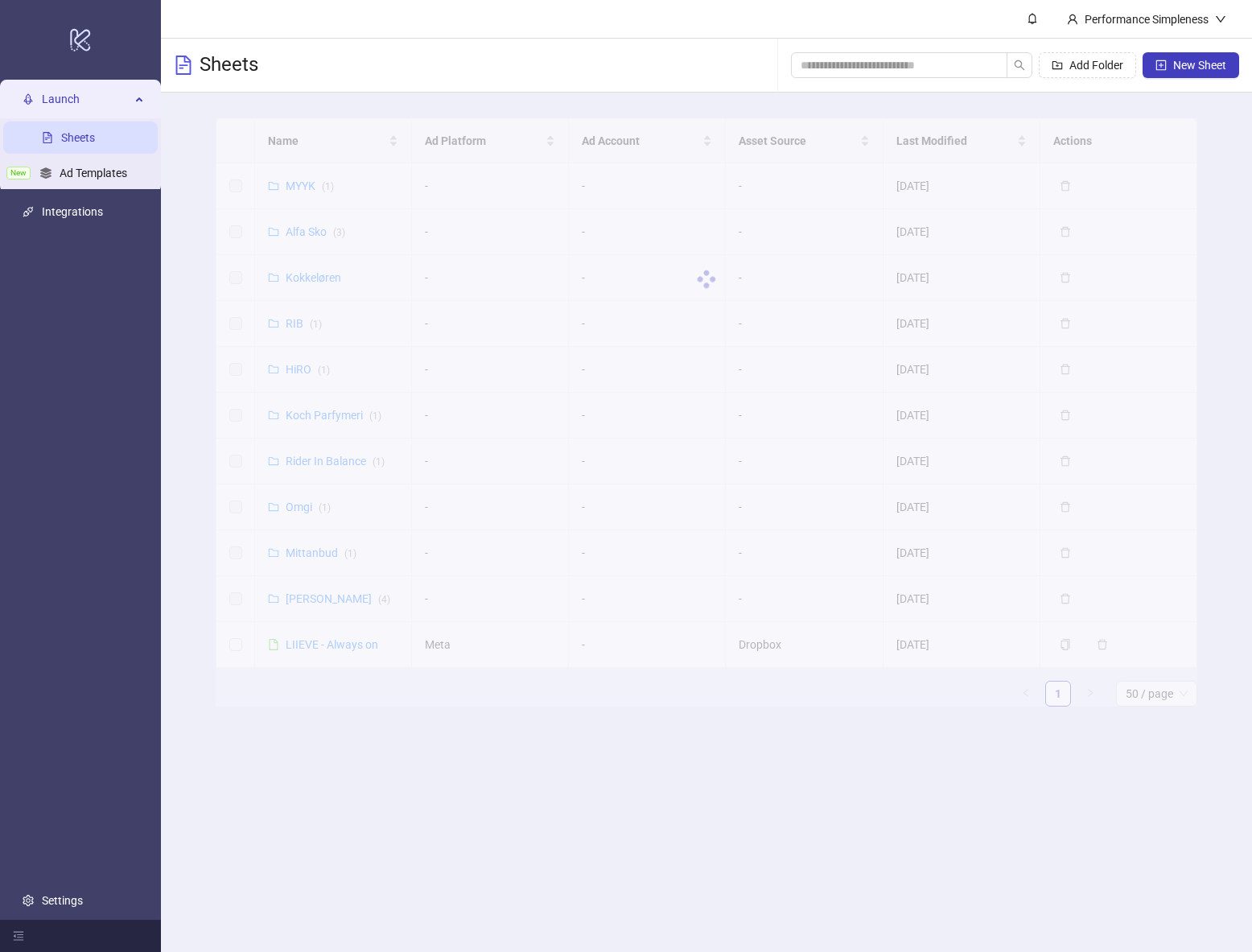  Describe the element at coordinates (1147, 19) in the screenshot. I see `div: Performance Simpleness` at that location.